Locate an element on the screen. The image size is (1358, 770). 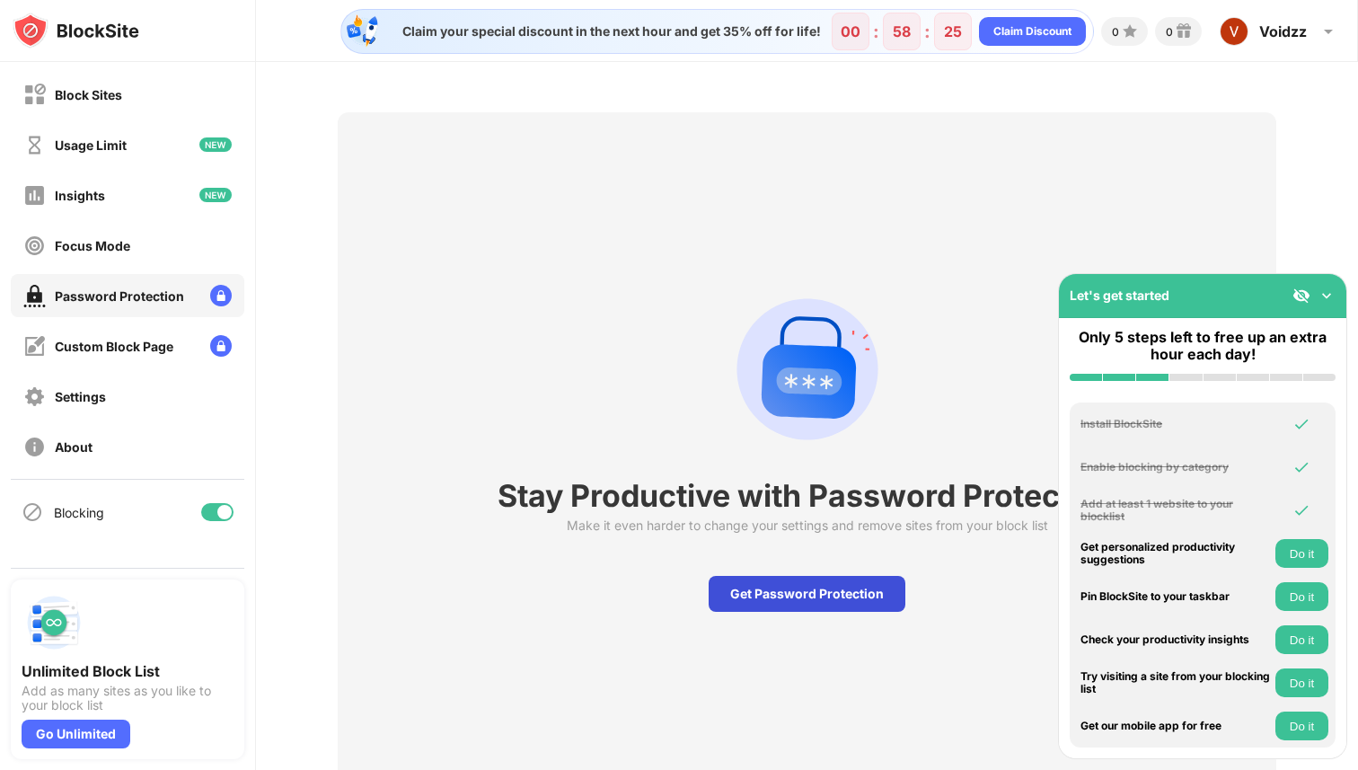
div: Go Unlimited is located at coordinates (75, 734).